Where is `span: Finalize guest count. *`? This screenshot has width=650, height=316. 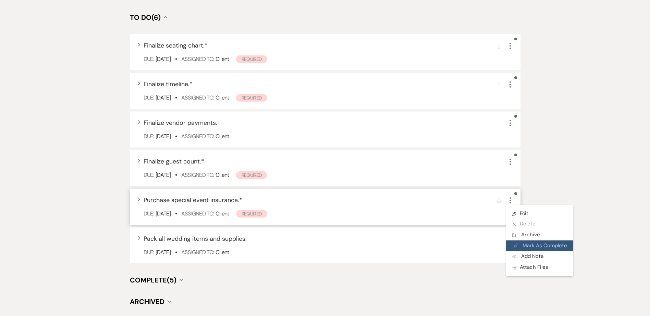
span: Finalize guest count. * is located at coordinates (174, 162).